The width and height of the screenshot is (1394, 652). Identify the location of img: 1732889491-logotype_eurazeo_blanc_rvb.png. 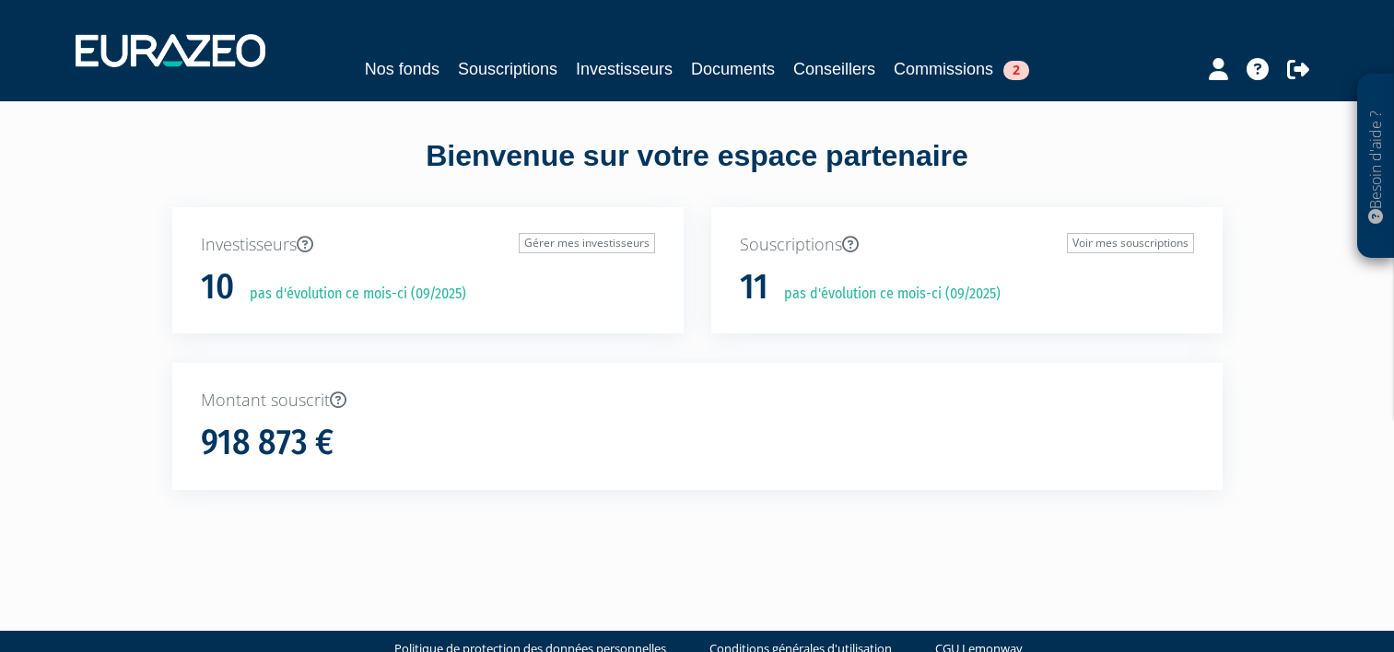
(170, 51).